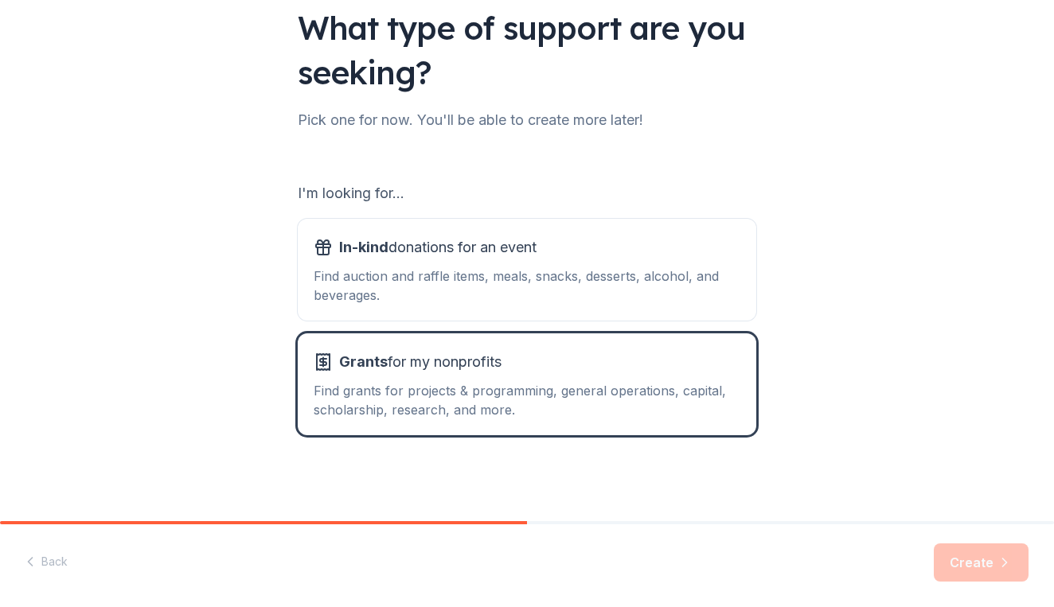 This screenshot has height=607, width=1054. I want to click on span: donations for an event, so click(438, 248).